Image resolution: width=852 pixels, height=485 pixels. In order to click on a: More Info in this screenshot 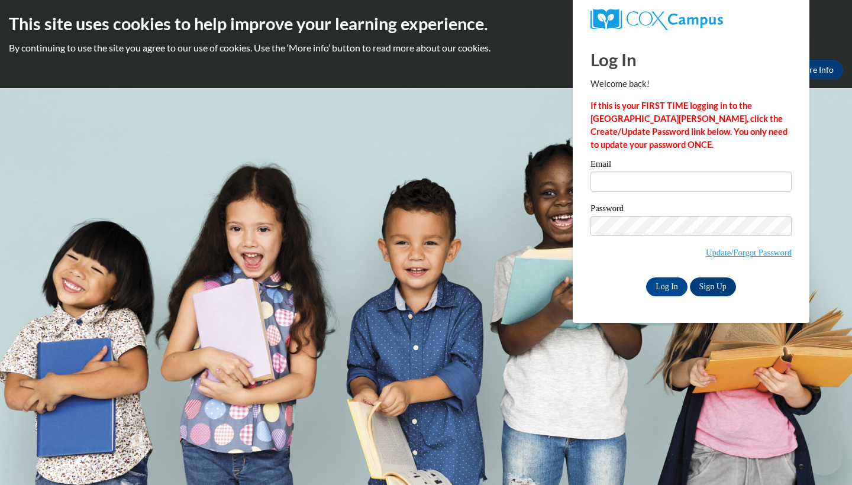, I will do `click(815, 70)`.